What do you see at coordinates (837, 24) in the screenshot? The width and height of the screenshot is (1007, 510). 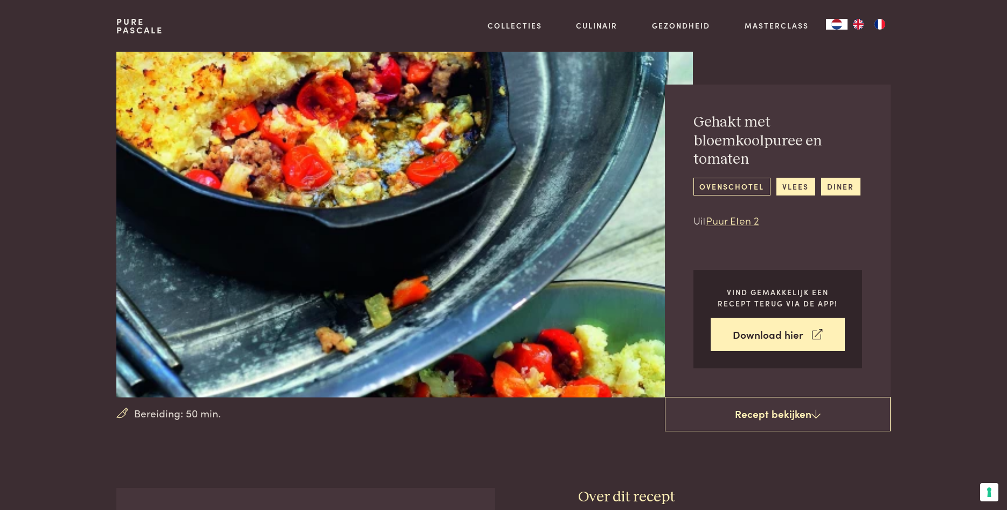 I see `a: NL` at bounding box center [837, 24].